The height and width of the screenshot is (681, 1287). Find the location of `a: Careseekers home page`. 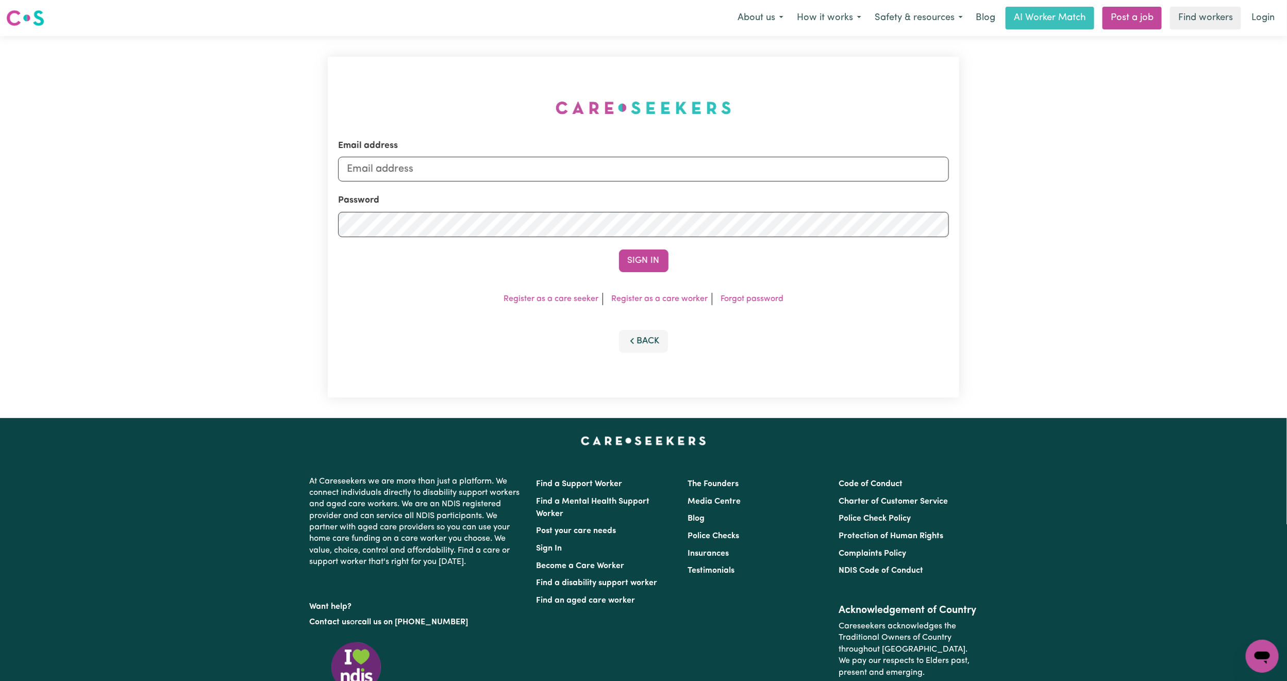

a: Careseekers home page is located at coordinates (643, 441).